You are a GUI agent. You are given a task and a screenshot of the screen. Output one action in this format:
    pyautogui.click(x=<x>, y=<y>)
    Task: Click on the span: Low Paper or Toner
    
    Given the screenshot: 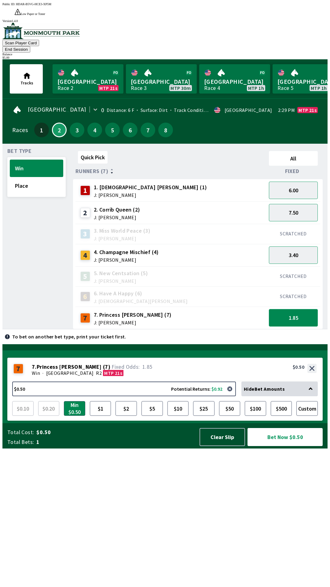 What is the action you would take?
    pyautogui.click(x=33, y=14)
    